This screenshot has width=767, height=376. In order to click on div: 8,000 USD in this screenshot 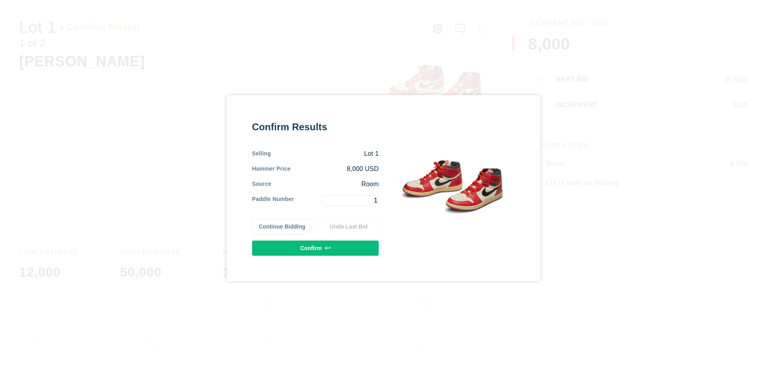, I will do `click(334, 169)`.